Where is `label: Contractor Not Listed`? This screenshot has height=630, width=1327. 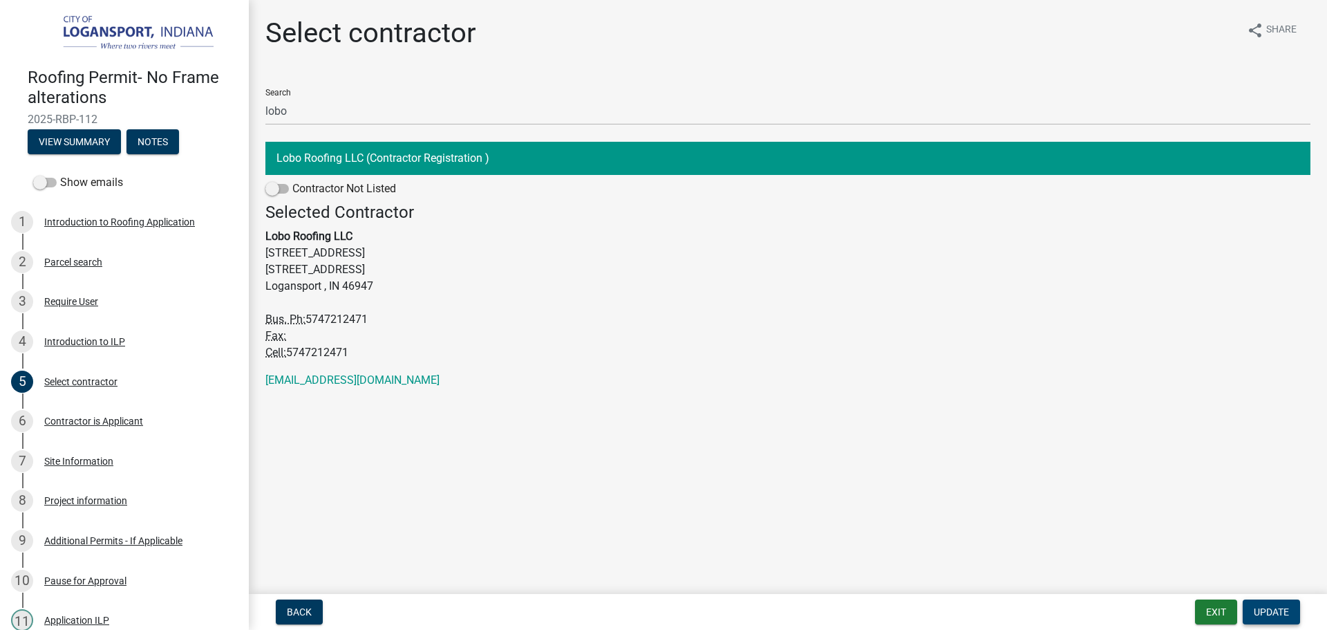 label: Contractor Not Listed is located at coordinates (330, 189).